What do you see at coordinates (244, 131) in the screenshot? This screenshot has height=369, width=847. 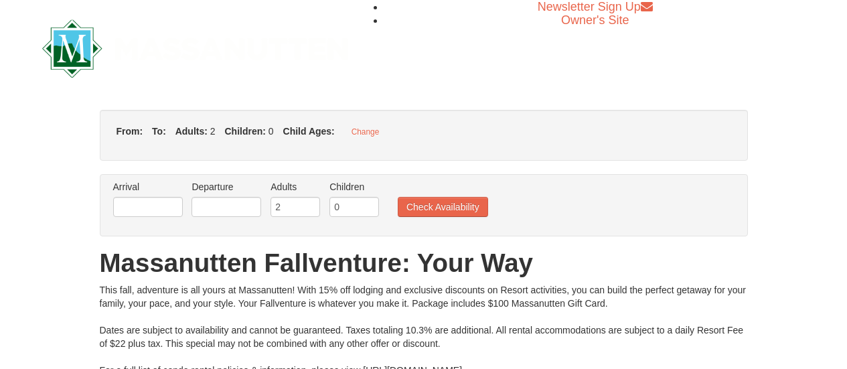 I see `strong: Children:` at bounding box center [244, 131].